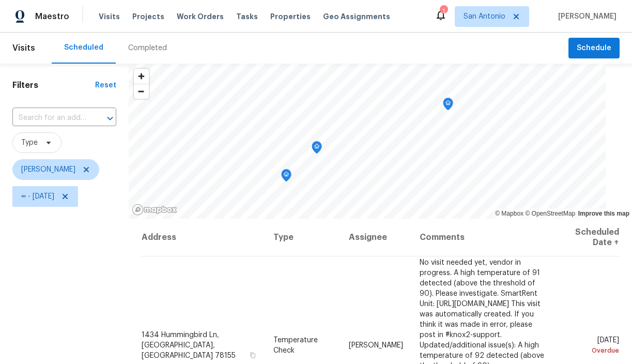 The width and height of the screenshot is (632, 364). Describe the element at coordinates (483, 237) in the screenshot. I see `th: Comments` at that location.